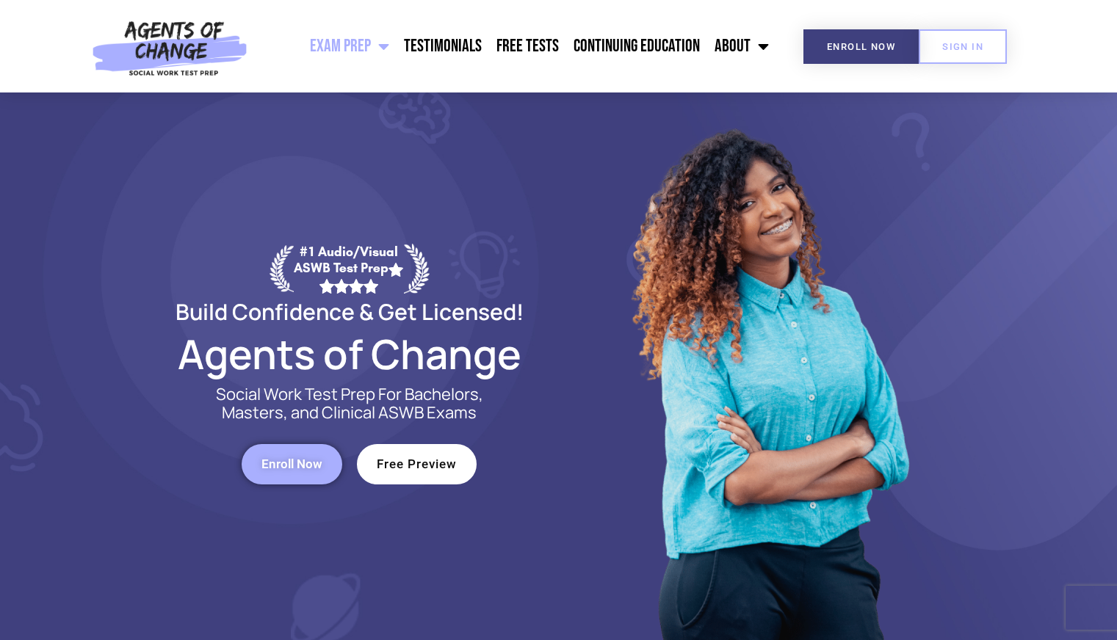  What do you see at coordinates (349, 46) in the screenshot?
I see `a: Exam Prep` at bounding box center [349, 46].